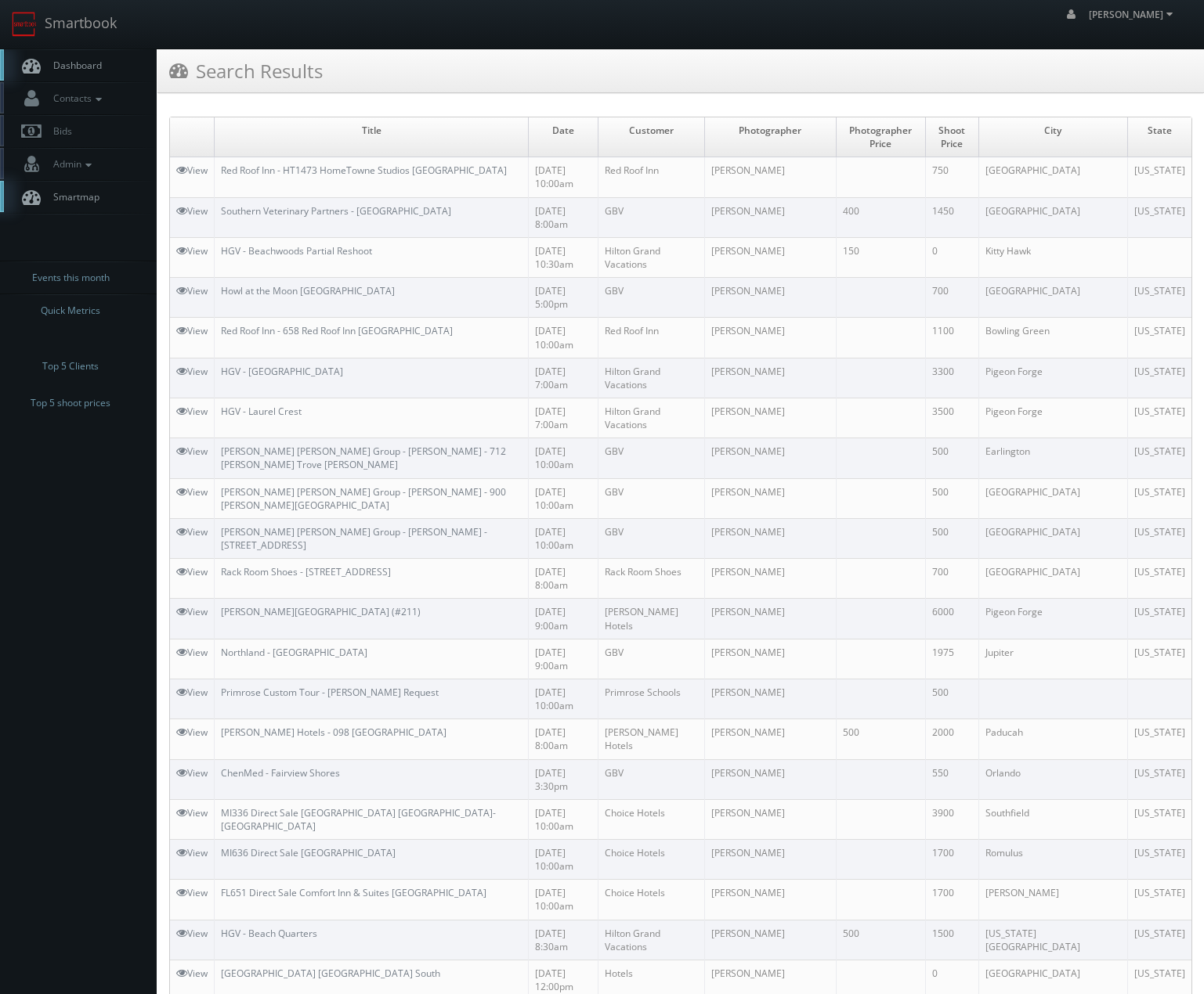 The width and height of the screenshot is (1204, 994). Describe the element at coordinates (70, 278) in the screenshot. I see `span: Events this month` at that location.